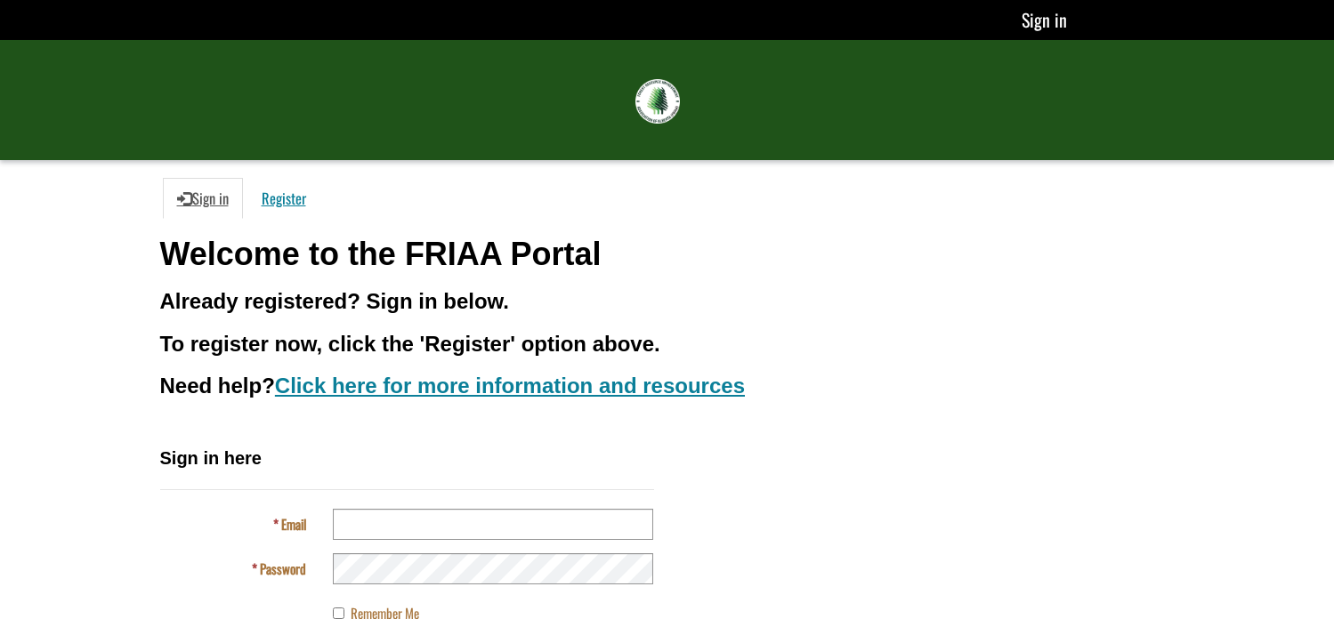 This screenshot has width=1334, height=619. What do you see at coordinates (510, 385) in the screenshot?
I see `a: Click here for more information and resources` at bounding box center [510, 385].